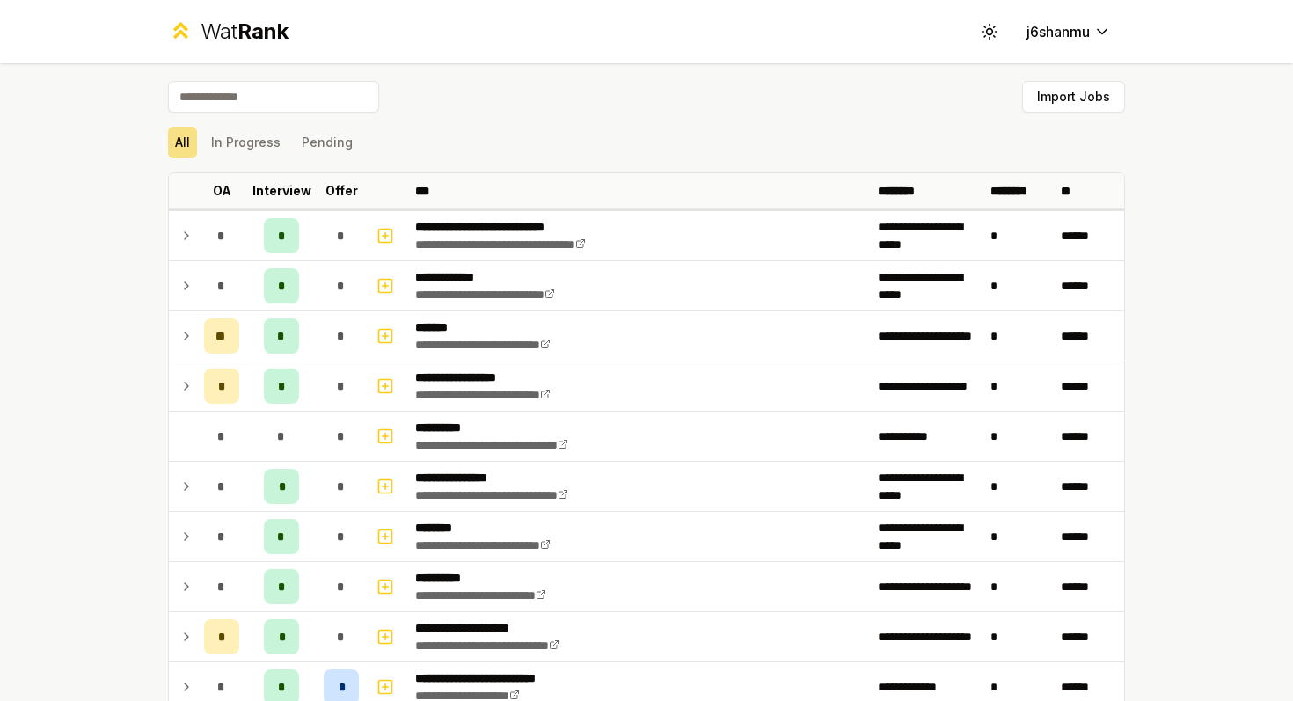 The width and height of the screenshot is (1293, 701). Describe the element at coordinates (341, 191) in the screenshot. I see `p: Offer` at that location.